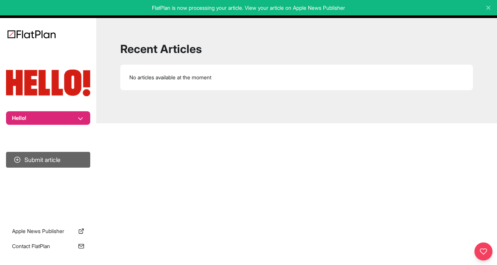 This screenshot has width=497, height=265. I want to click on p: FlatPlan is now processing your article. View your article on Apple News Publisher, so click(248, 8).